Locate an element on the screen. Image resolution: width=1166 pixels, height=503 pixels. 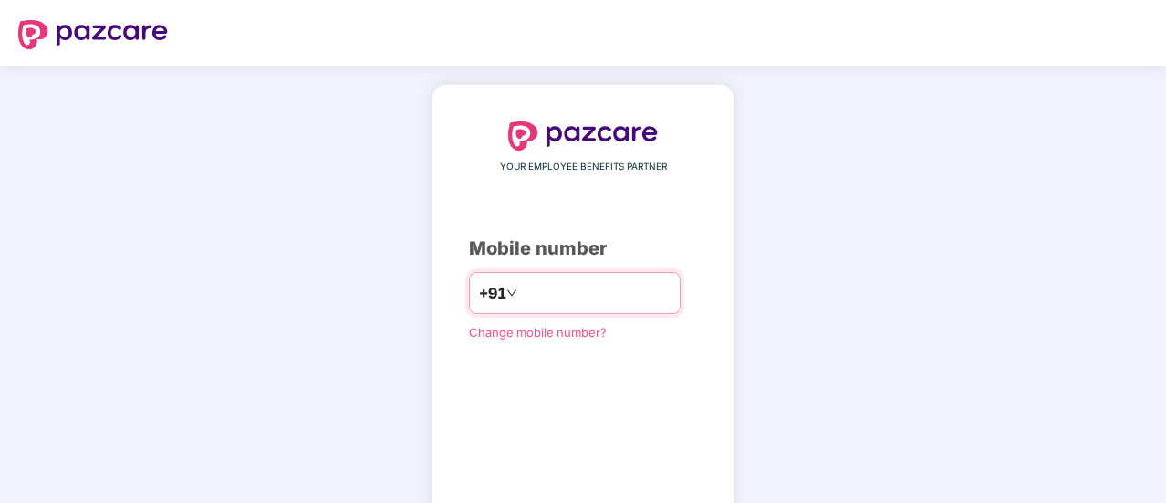
div: Mobile number is located at coordinates (583, 248).